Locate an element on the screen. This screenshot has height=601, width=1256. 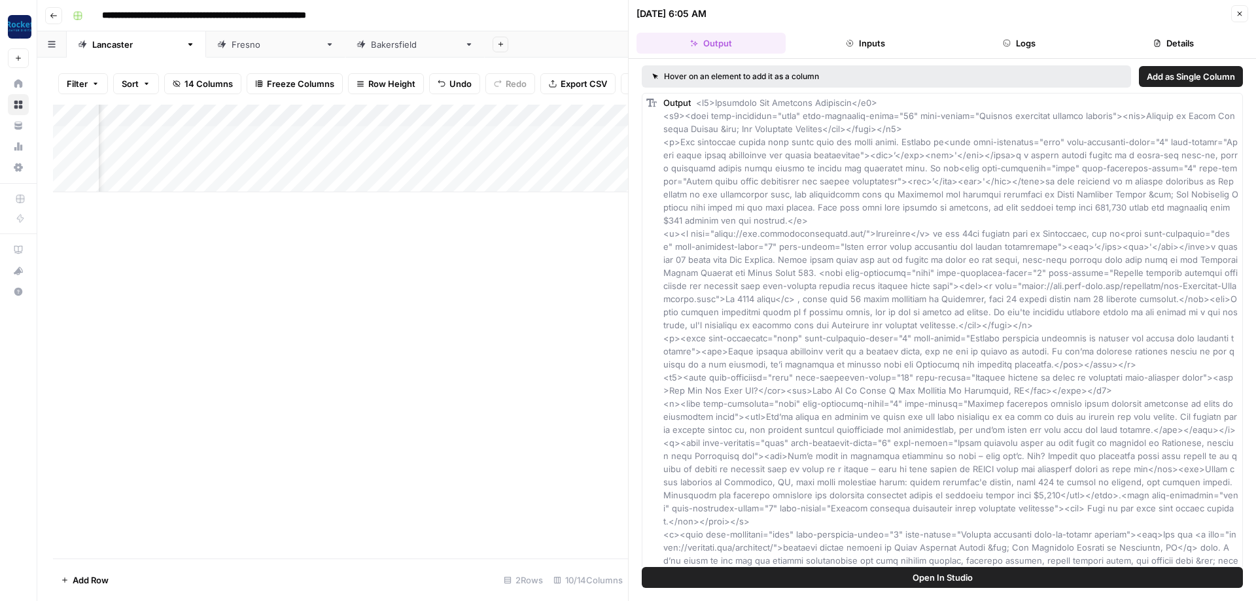
span: Add Row is located at coordinates (90, 580).